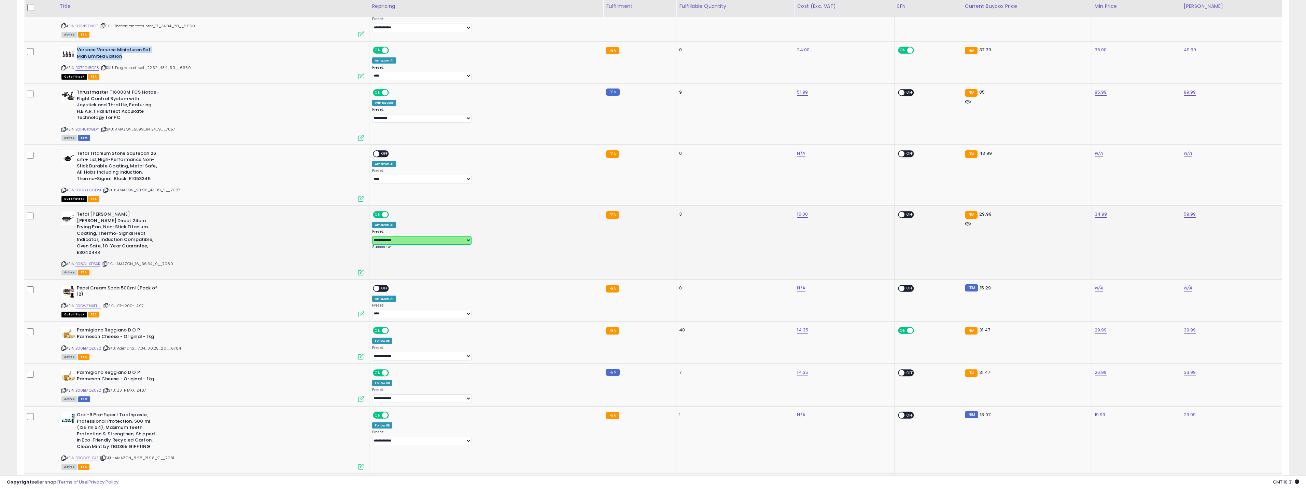 This screenshot has height=489, width=1306. I want to click on div: Cost (Exc. VAT), so click(844, 6).